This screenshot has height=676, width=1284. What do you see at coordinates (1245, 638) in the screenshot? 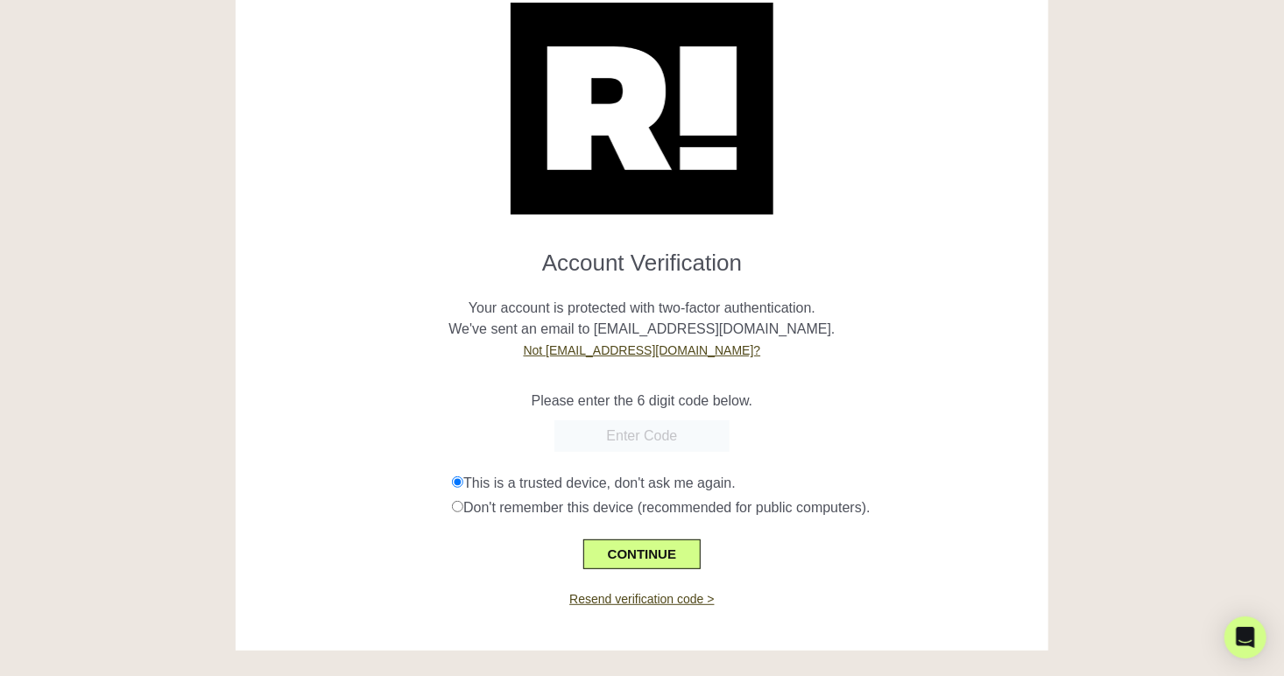
I see `div: Open Intercom Messenger` at bounding box center [1245, 638].